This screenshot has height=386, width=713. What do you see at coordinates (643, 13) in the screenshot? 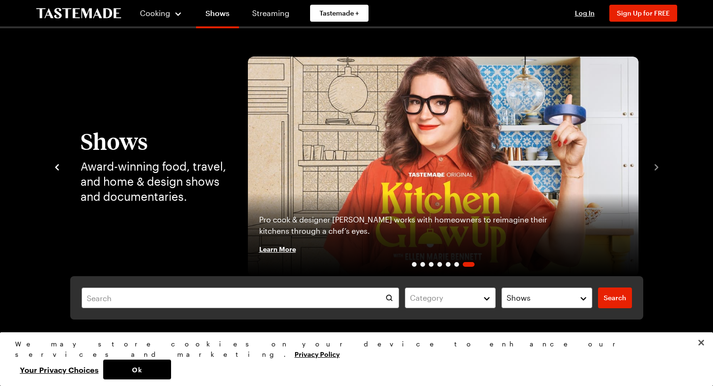
I see `span: Sign Up for FREE` at bounding box center [643, 13].